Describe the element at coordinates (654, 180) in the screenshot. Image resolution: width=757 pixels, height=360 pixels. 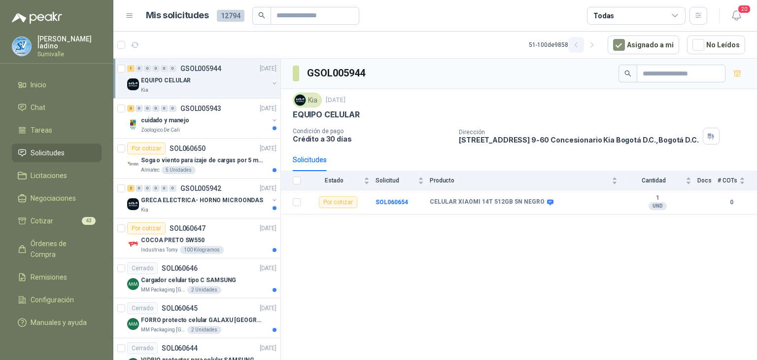
I see `span: Cantidad` at that location.